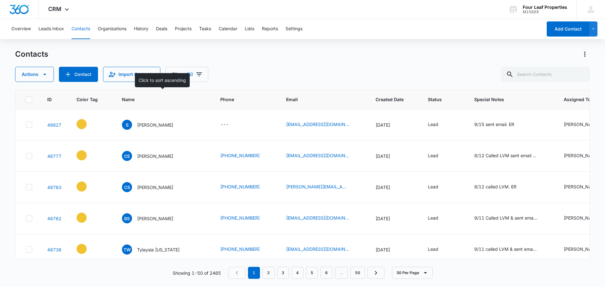 The width and height of the screenshot is (605, 287). What do you see at coordinates (494, 124) in the screenshot?
I see `div: 9/15 sent email. ER` at bounding box center [494, 124].